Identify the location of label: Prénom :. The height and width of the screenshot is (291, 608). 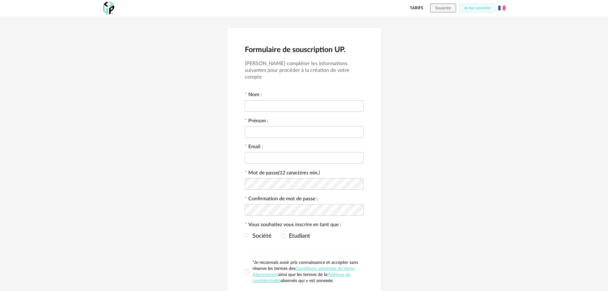
(257, 122).